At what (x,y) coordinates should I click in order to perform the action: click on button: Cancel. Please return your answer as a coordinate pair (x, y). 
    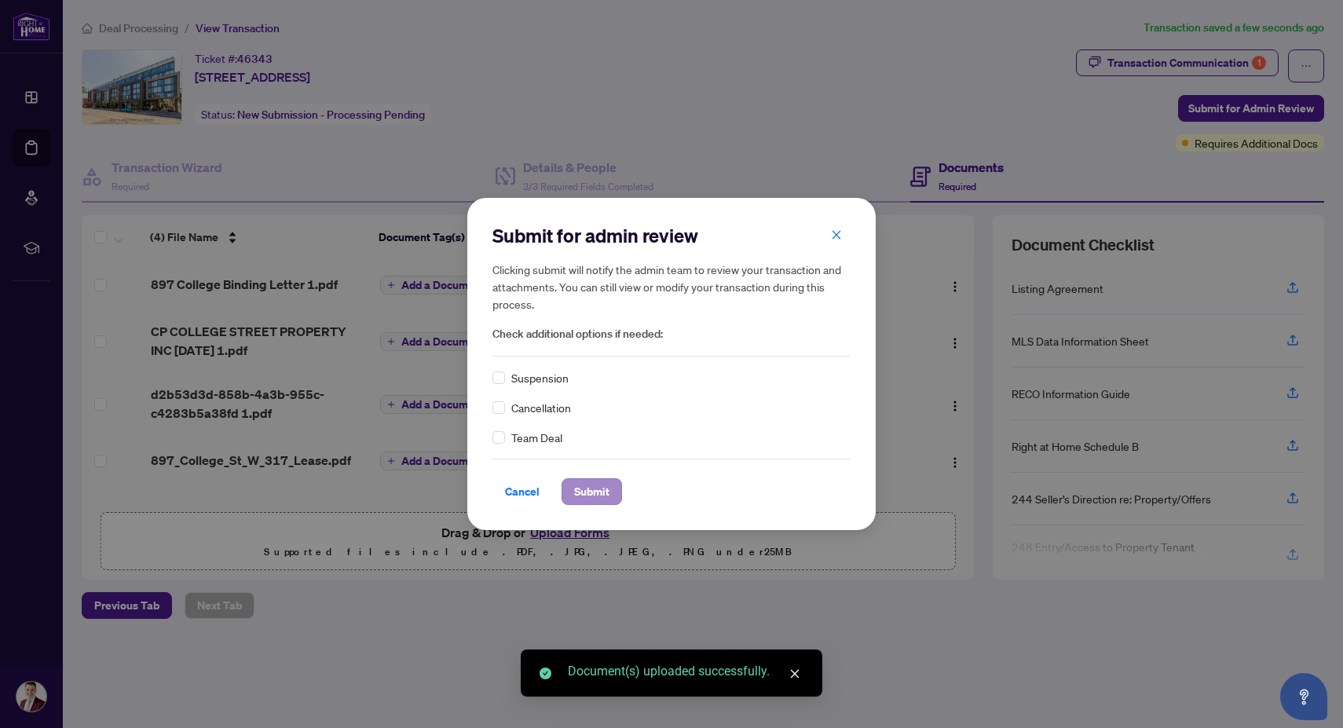
    Looking at the image, I should click on (522, 491).